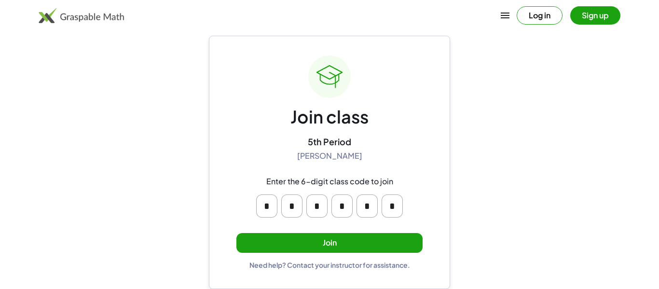 This screenshot has height=289, width=659. I want to click on input: Please enter OTP character 5, so click(367, 206).